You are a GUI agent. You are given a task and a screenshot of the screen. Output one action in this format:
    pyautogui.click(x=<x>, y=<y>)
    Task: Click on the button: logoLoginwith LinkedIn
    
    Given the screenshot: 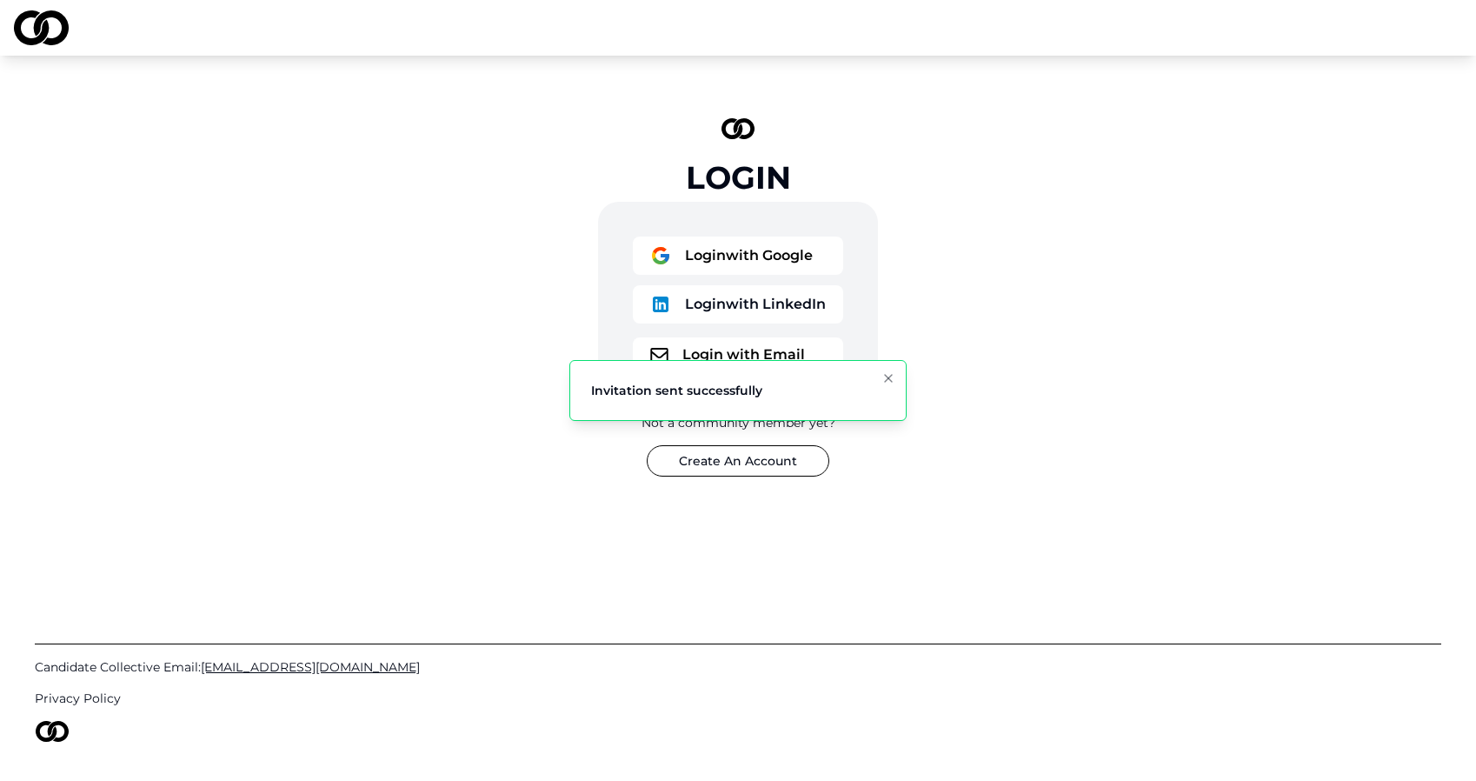 What is the action you would take?
    pyautogui.click(x=738, y=304)
    